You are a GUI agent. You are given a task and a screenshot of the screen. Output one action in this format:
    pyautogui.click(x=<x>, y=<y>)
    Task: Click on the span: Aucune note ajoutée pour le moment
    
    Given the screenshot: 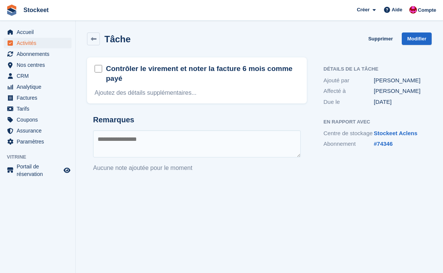 What is the action you would take?
    pyautogui.click(x=143, y=168)
    